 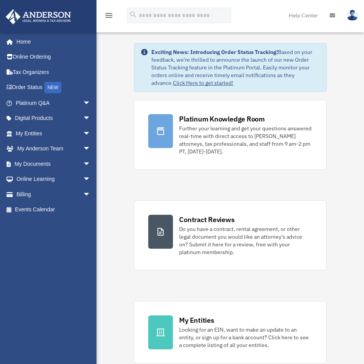 What do you see at coordinates (133, 15) in the screenshot?
I see `i: search` at bounding box center [133, 15].